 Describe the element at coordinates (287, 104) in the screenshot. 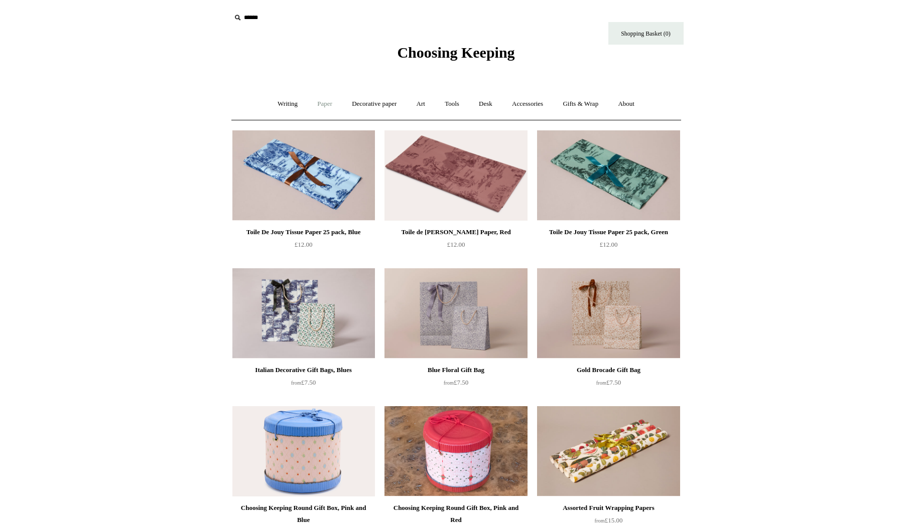

I see `a: Writing` at that location.